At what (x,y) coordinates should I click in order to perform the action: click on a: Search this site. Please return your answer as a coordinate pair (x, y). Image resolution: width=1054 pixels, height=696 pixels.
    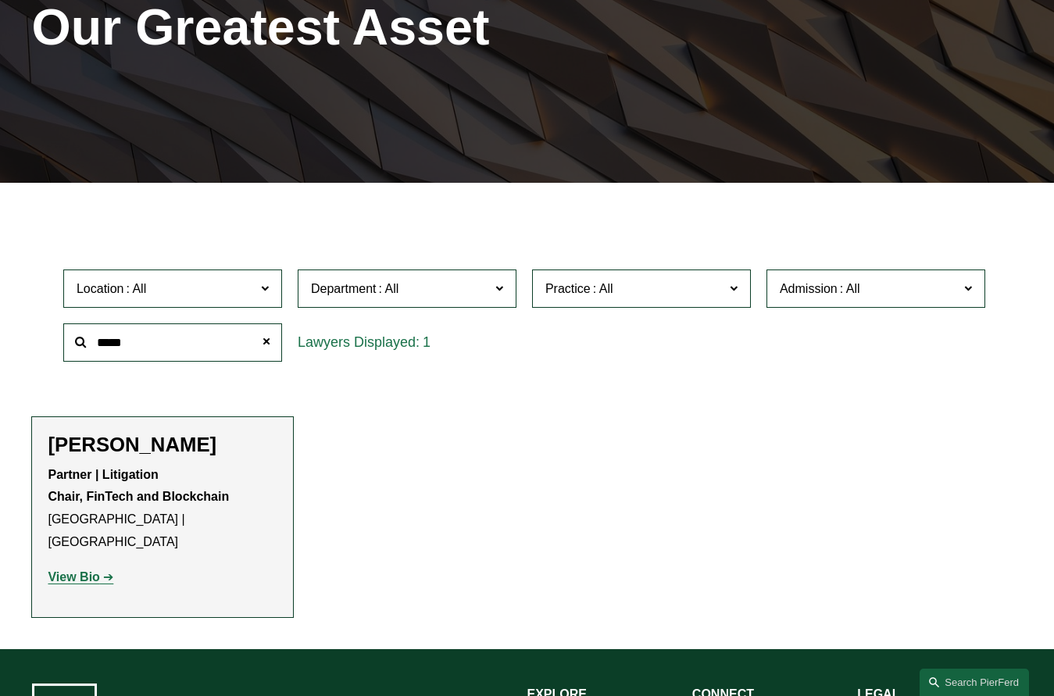
    Looking at the image, I should click on (975, 682).